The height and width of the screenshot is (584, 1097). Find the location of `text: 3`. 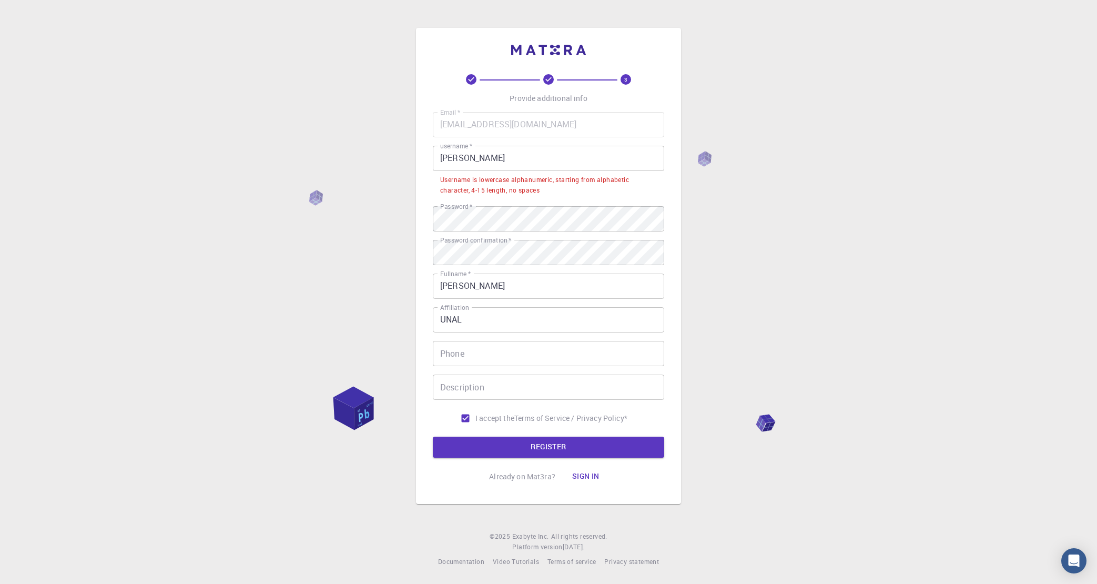

text: 3 is located at coordinates (626, 79).